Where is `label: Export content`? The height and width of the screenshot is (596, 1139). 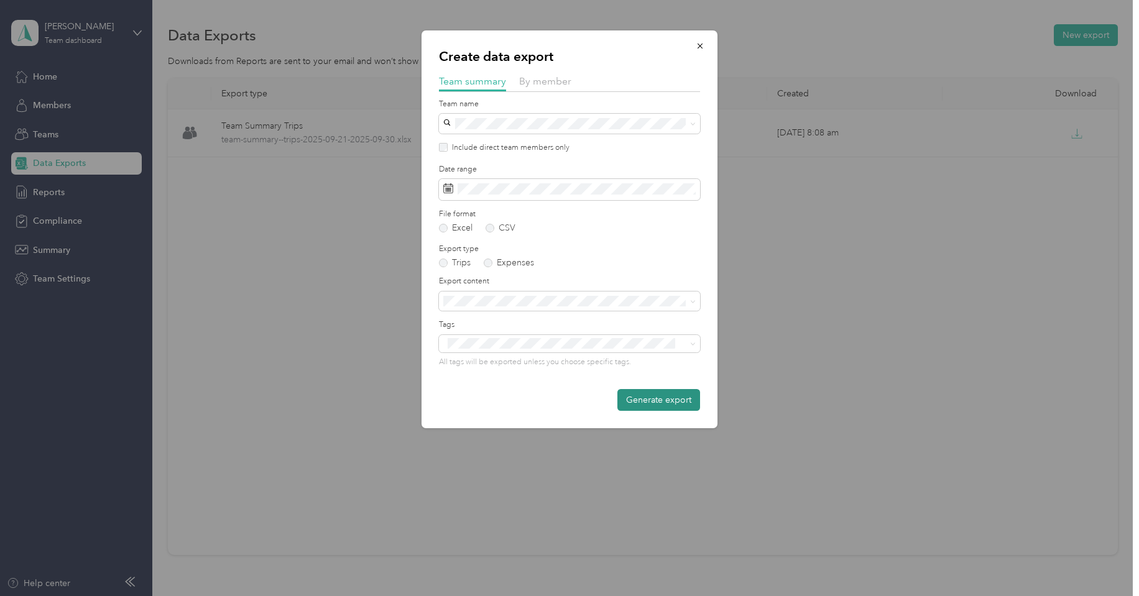 label: Export content is located at coordinates (570, 282).